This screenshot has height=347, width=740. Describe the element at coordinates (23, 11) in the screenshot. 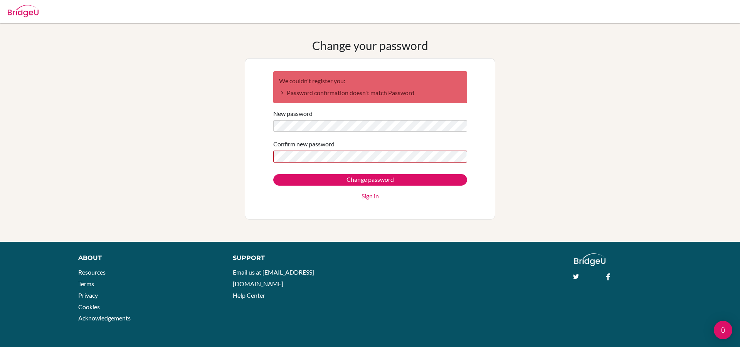

I see `img: Bridge-U` at that location.